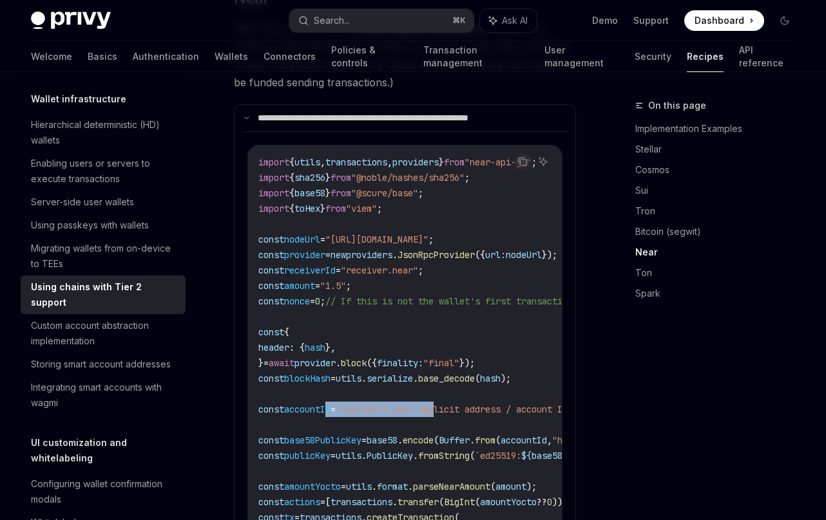  I want to click on div: Custom account abstraction implementation, so click(104, 334).